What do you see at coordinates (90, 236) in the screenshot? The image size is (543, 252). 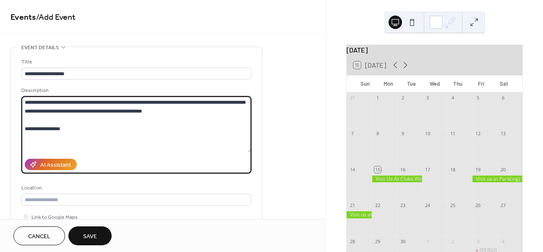 I see `span: Save` at bounding box center [90, 236].